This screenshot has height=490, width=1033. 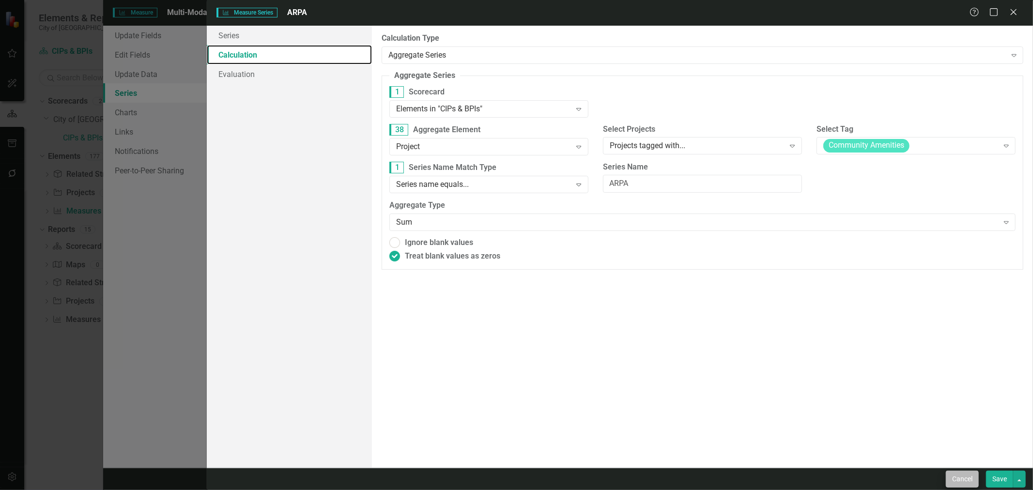 I want to click on label: Calculation Type, so click(x=702, y=38).